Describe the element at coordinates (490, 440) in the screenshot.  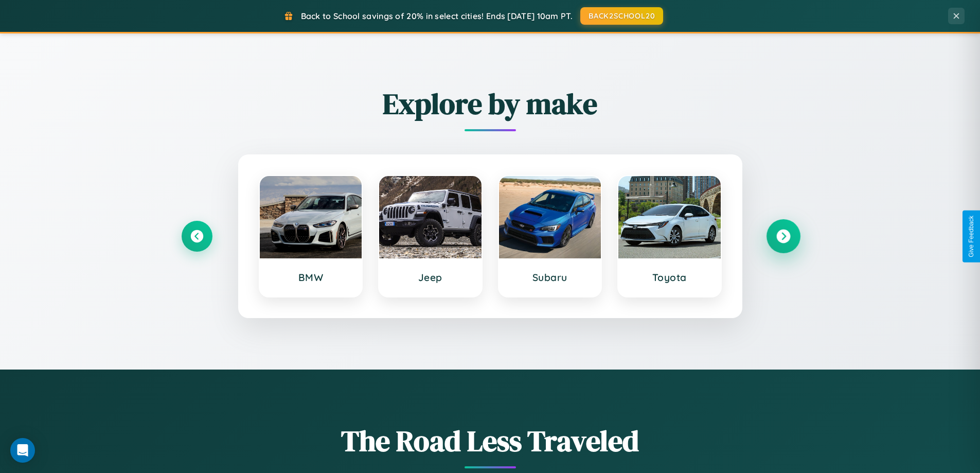
I see `h1: The Road Less Traveled` at that location.